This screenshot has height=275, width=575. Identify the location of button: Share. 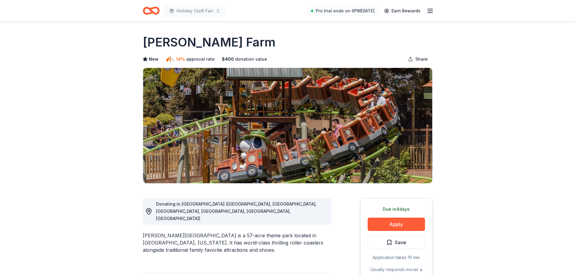
(418, 59).